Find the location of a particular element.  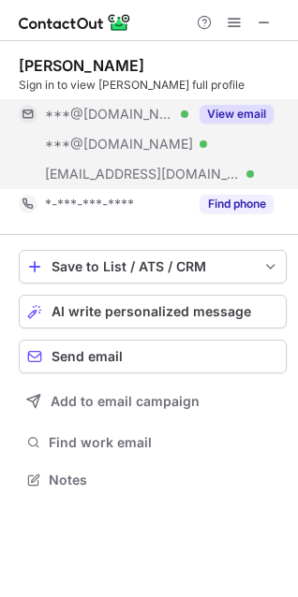

span: Add to email campaign is located at coordinates (124, 402).